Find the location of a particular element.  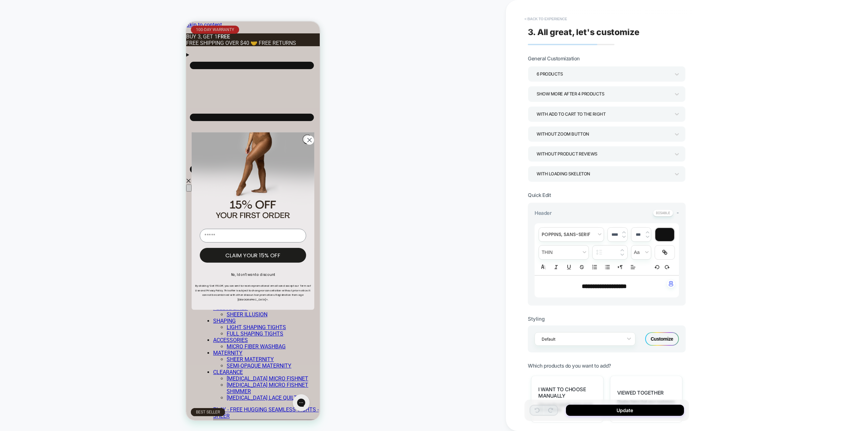

span: Align is located at coordinates (633, 267).